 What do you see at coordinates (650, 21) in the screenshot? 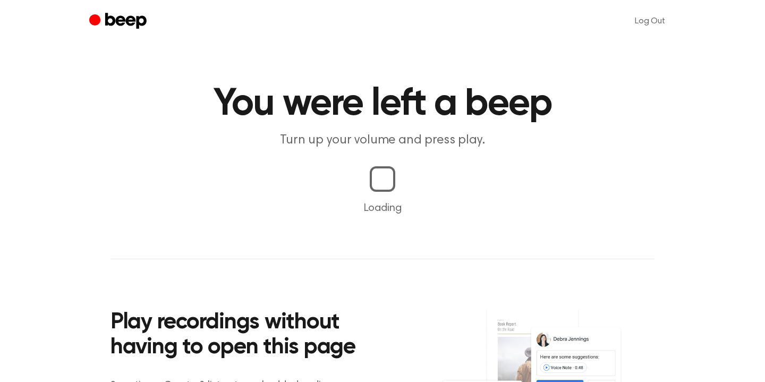
I see `a: Log Out` at bounding box center [650, 21].